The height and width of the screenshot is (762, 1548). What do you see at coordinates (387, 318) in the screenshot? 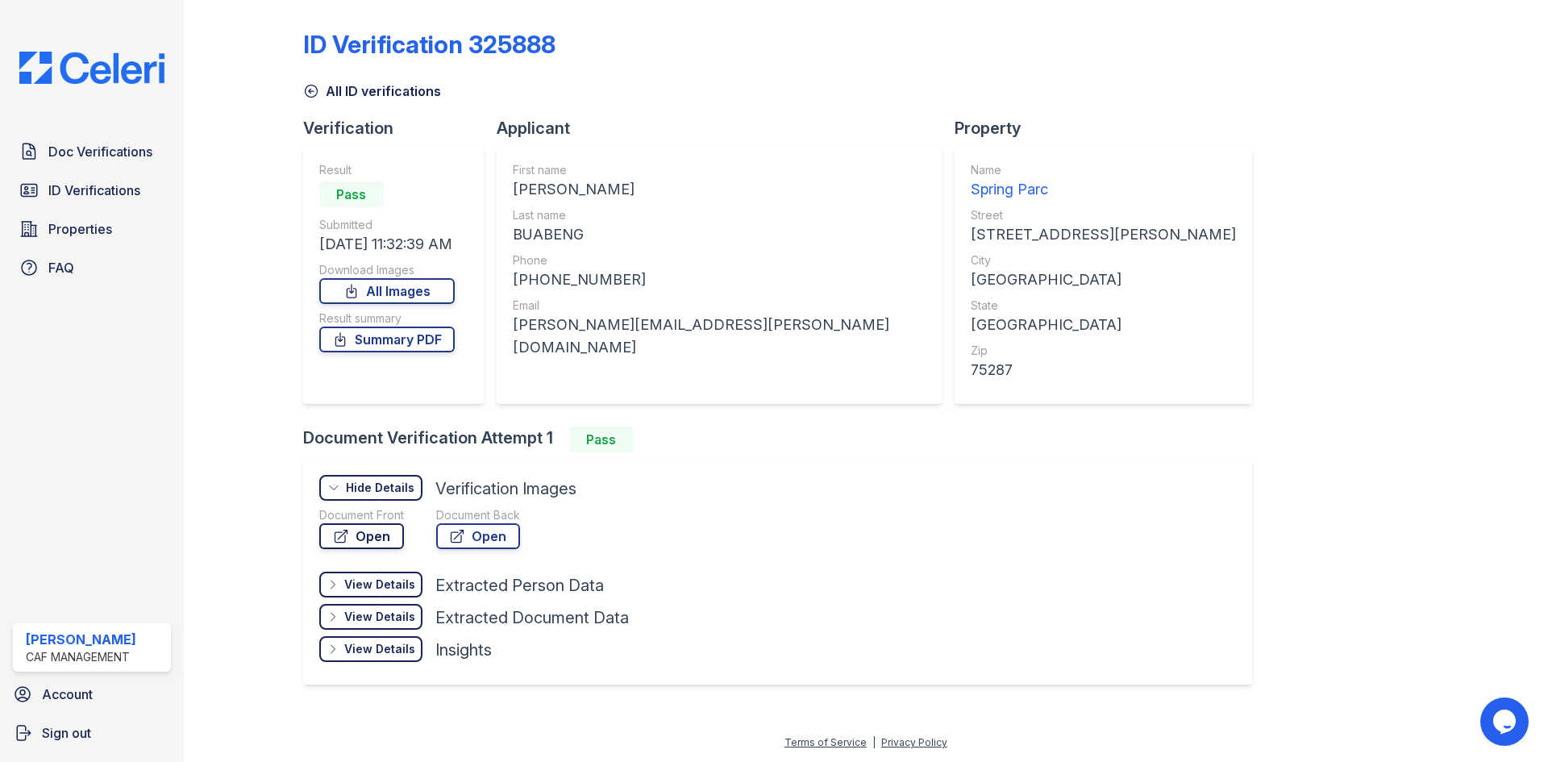
I see `div: Result summary` at bounding box center [387, 318].